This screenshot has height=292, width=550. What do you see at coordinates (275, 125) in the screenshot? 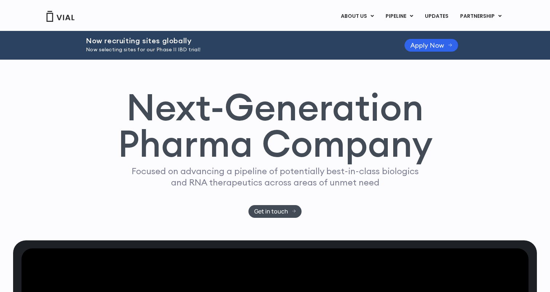
I see `h1: Next-Generation Pharma Company` at bounding box center [275, 125].